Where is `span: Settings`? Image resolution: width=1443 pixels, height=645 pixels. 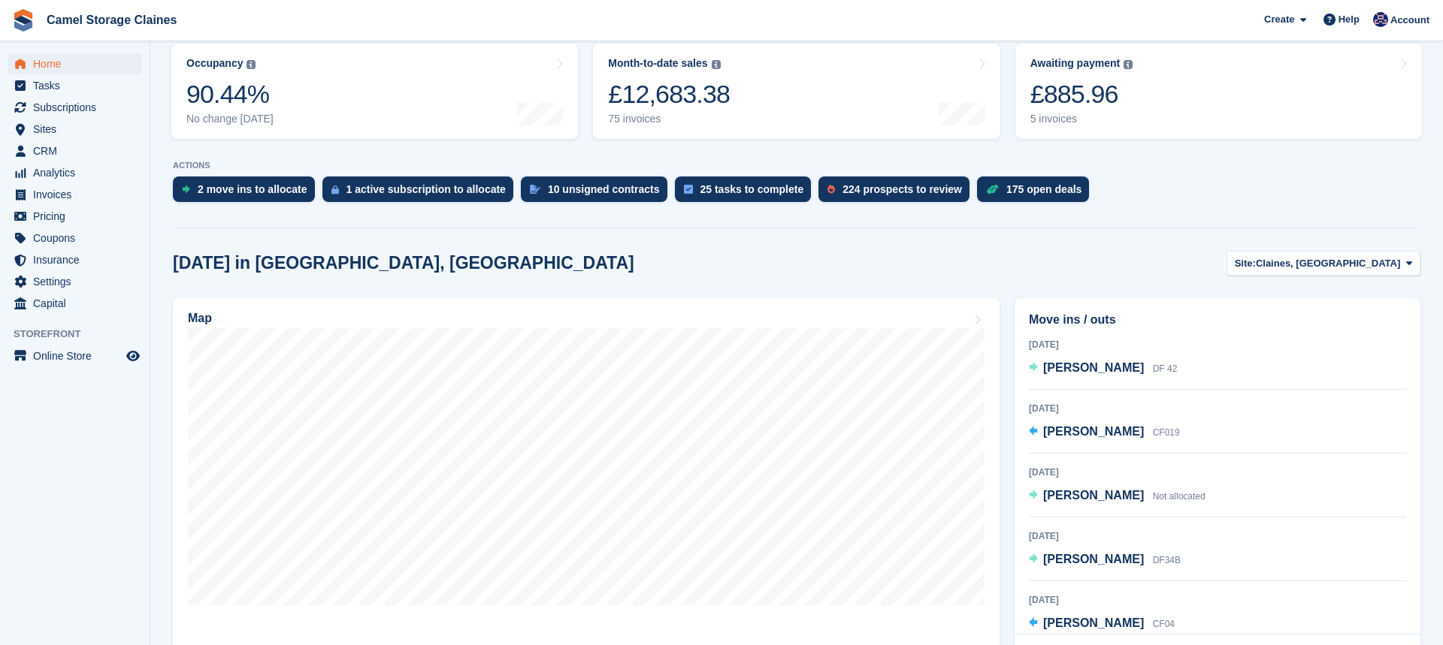 span: Settings is located at coordinates (78, 282).